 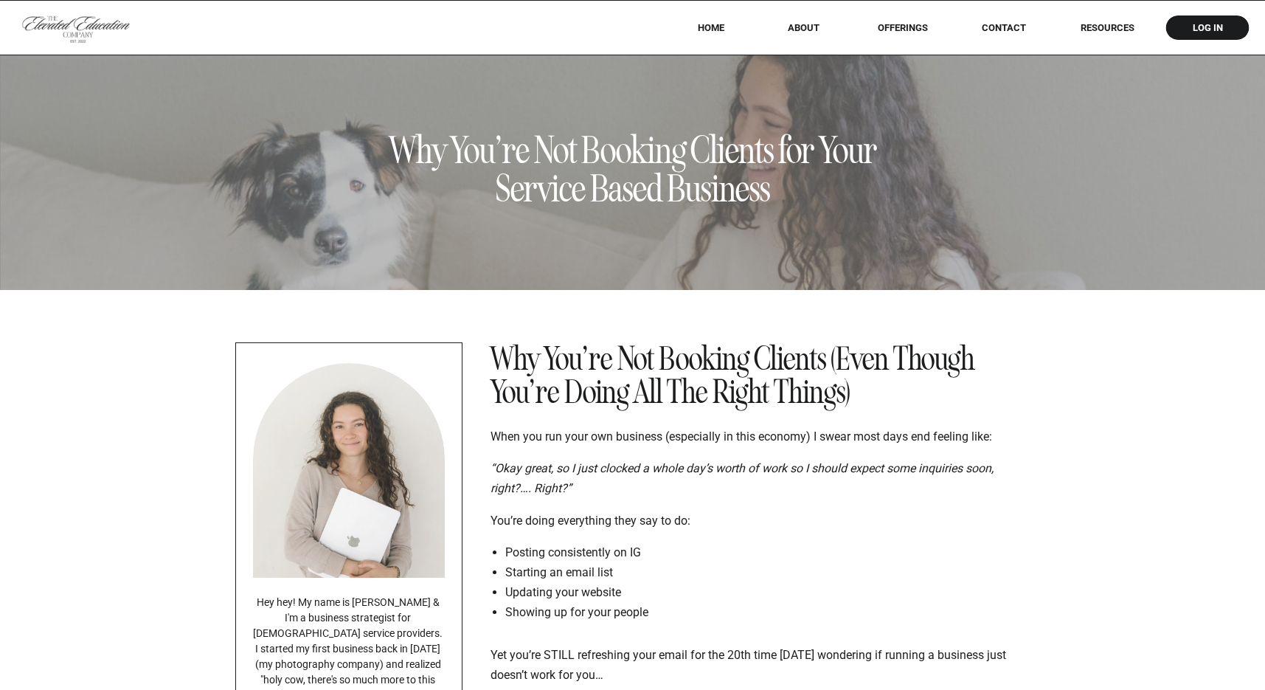 I want to click on nav: offerings, so click(x=902, y=27).